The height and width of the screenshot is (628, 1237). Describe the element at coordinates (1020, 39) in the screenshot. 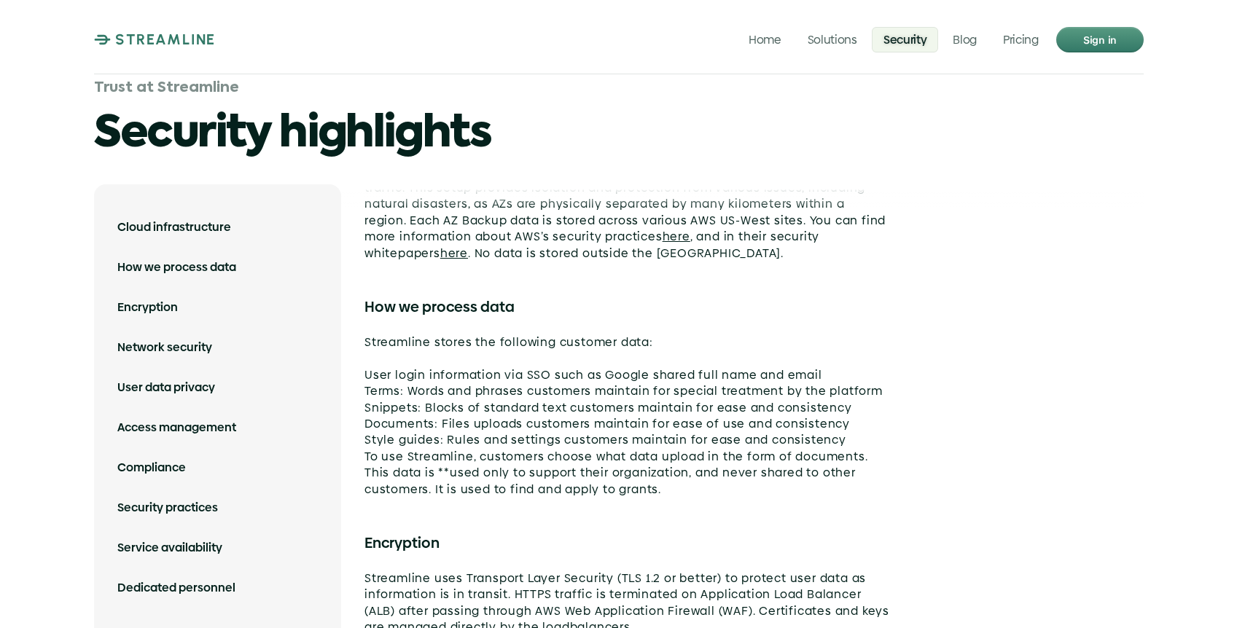

I see `p: Pricing` at that location.